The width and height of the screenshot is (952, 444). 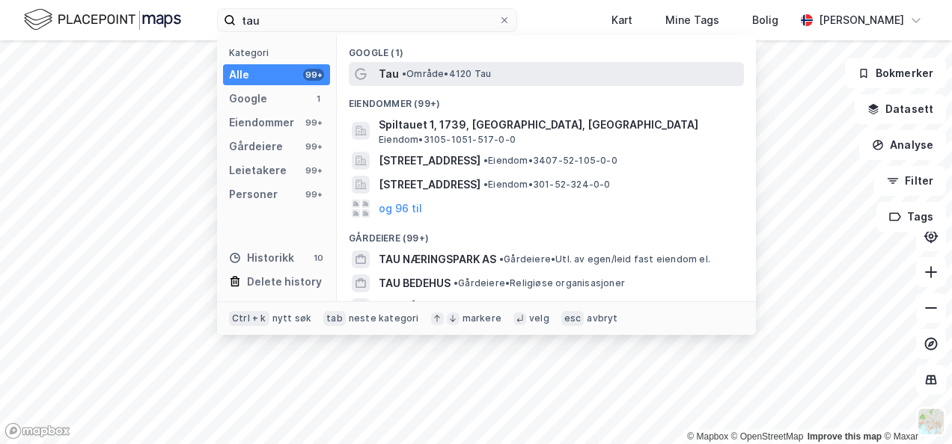 What do you see at coordinates (257, 171) in the screenshot?
I see `div: Leietakere` at bounding box center [257, 171].